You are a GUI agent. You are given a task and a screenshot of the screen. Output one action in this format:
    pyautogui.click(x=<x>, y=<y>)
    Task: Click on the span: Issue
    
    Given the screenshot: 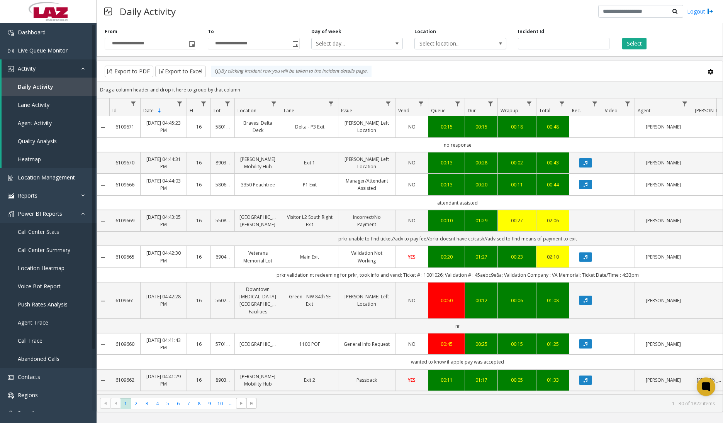 What is the action you would take?
    pyautogui.click(x=347, y=110)
    